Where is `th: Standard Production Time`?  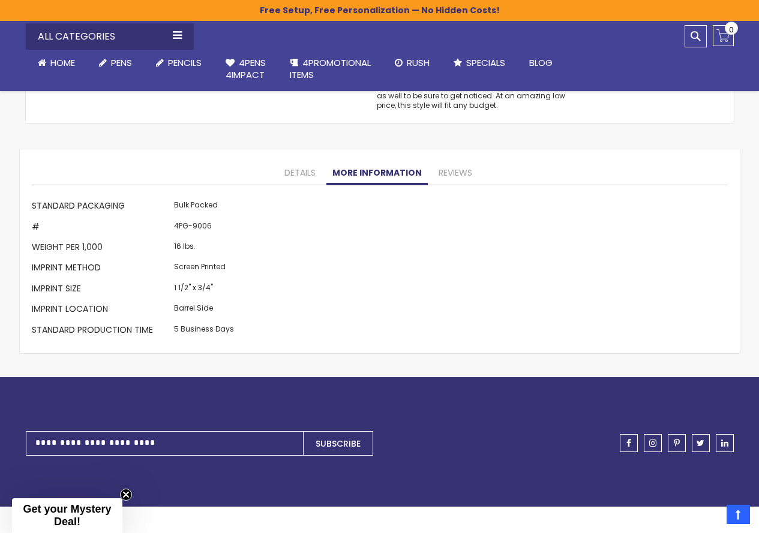 th: Standard Production Time is located at coordinates (101, 331).